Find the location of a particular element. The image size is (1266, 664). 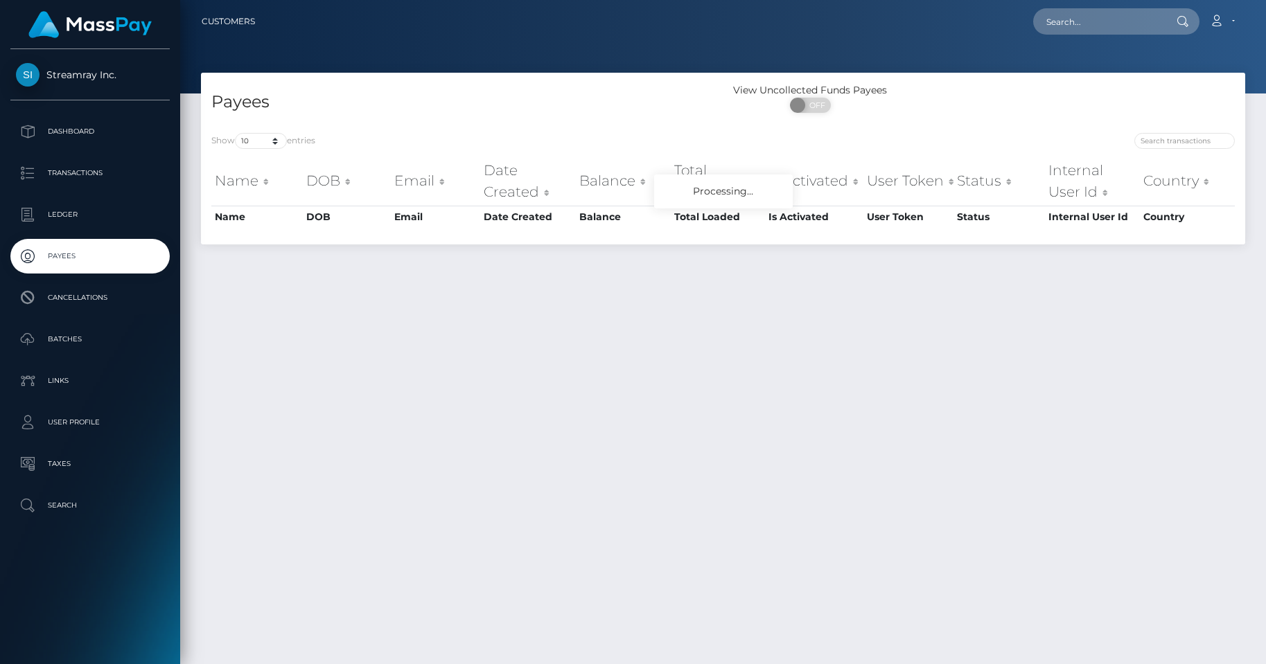

a: Customers is located at coordinates (228, 21).